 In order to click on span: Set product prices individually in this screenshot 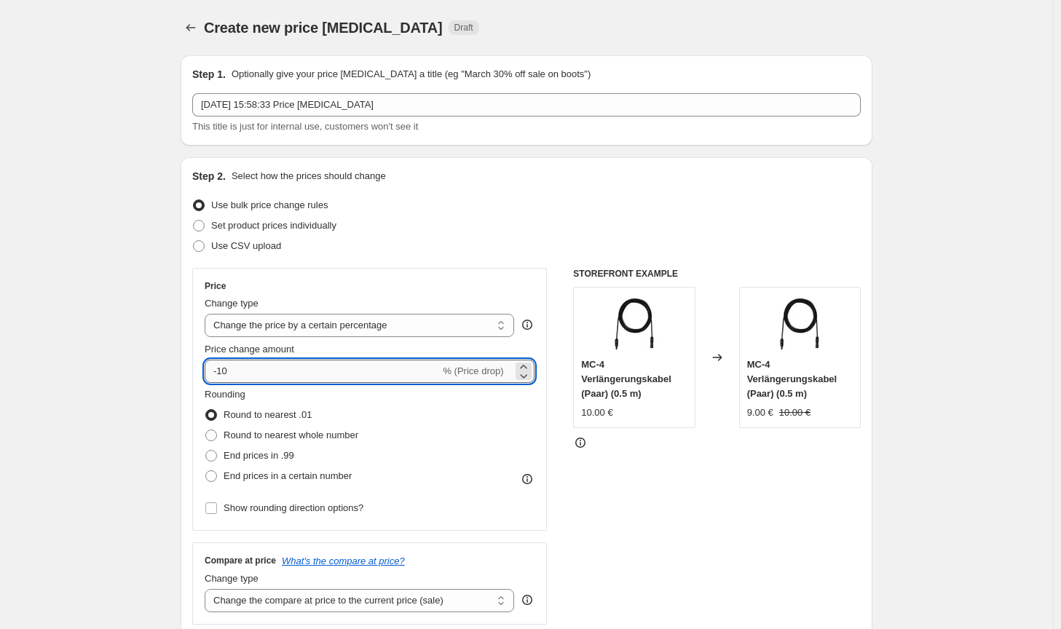, I will do `click(274, 225)`.